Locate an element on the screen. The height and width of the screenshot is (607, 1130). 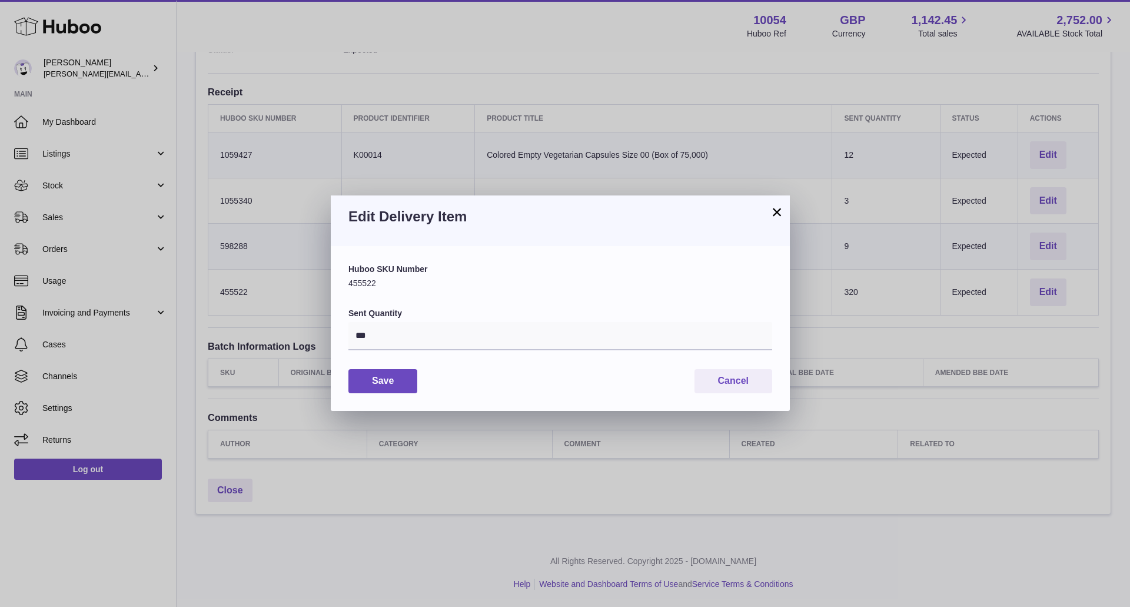
label: Sent Quantity is located at coordinates (560, 313).